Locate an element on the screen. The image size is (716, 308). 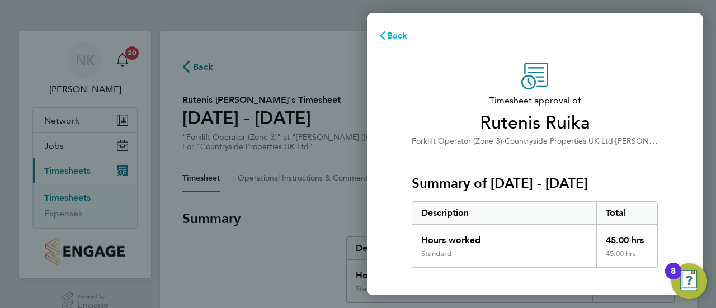
div: Standard is located at coordinates (437, 254).